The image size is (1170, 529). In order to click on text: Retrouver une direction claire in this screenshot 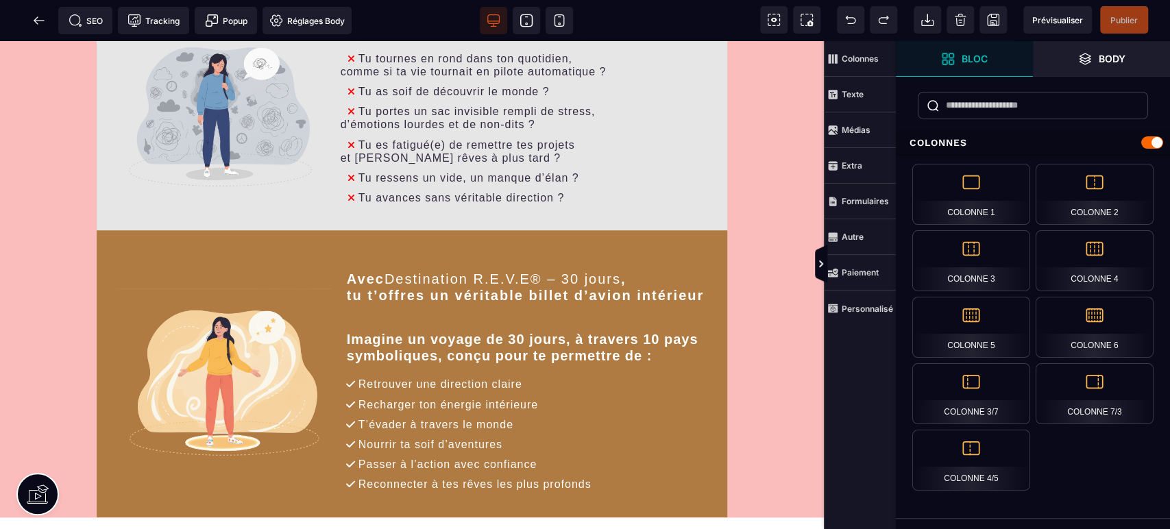, I will do `click(440, 345)`.